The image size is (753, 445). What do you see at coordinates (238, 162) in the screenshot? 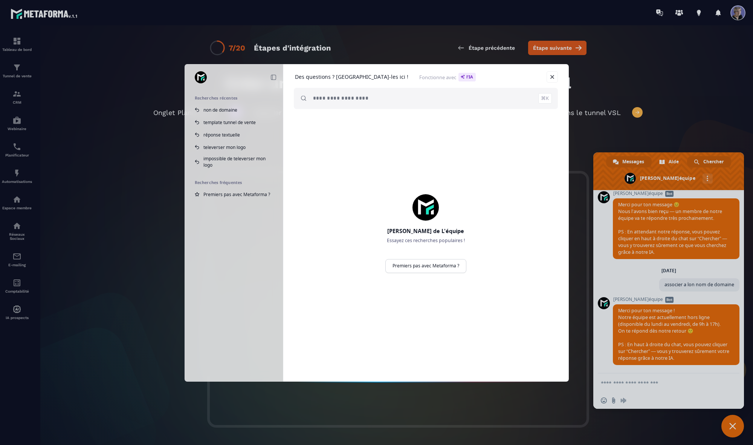
I see `span: impossible de televerser mon logo` at bounding box center [238, 162].